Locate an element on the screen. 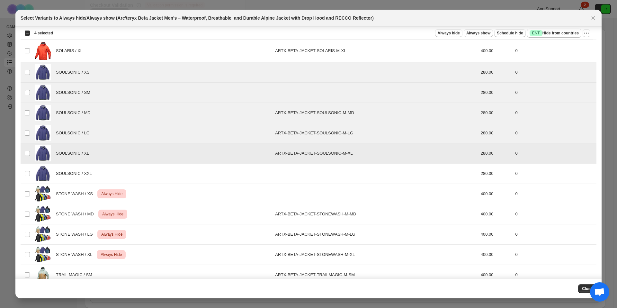  span: SOULSONIC / MD is located at coordinates (75, 113).